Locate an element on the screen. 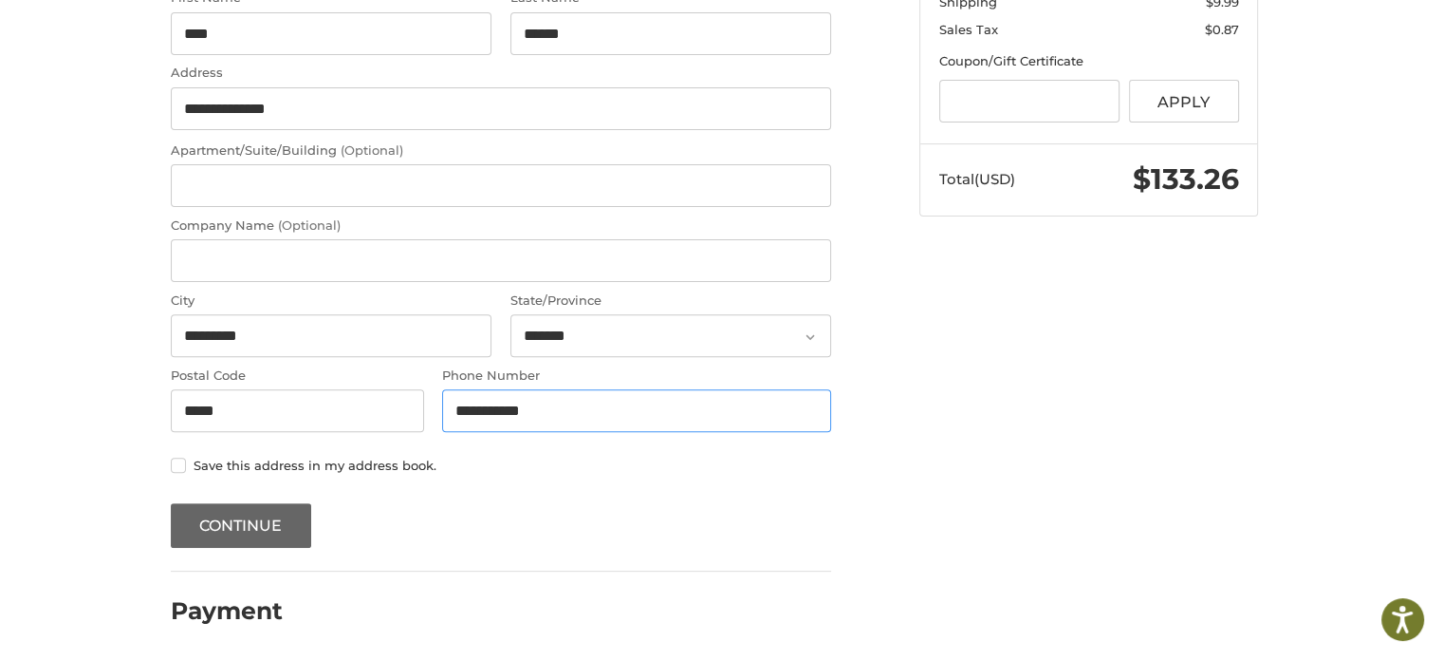 The image size is (1443, 660). h2: Payment is located at coordinates (227, 610).